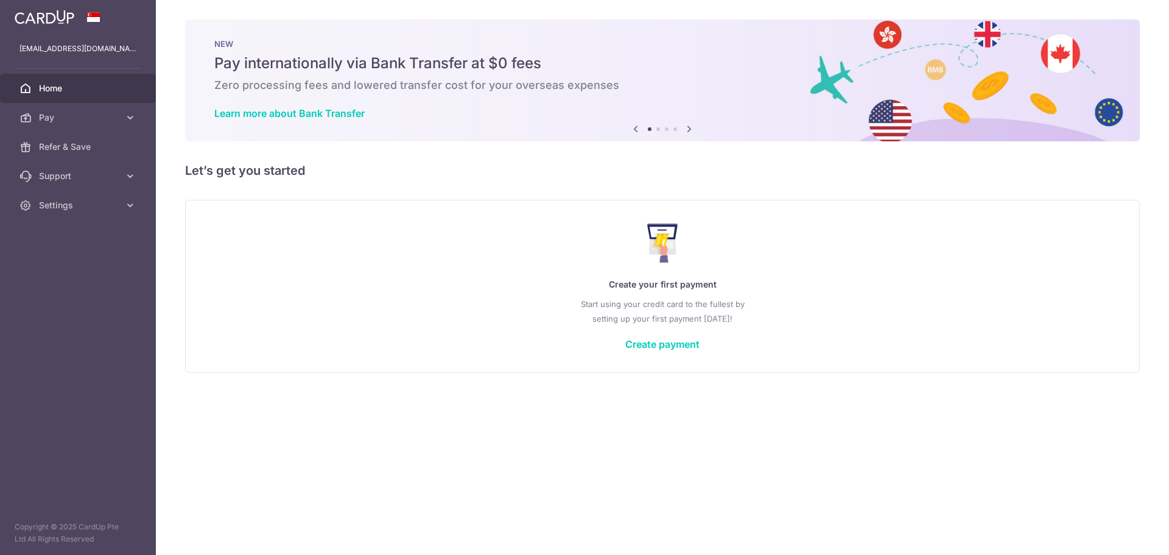  What do you see at coordinates (44, 17) in the screenshot?
I see `img: CardUp` at bounding box center [44, 17].